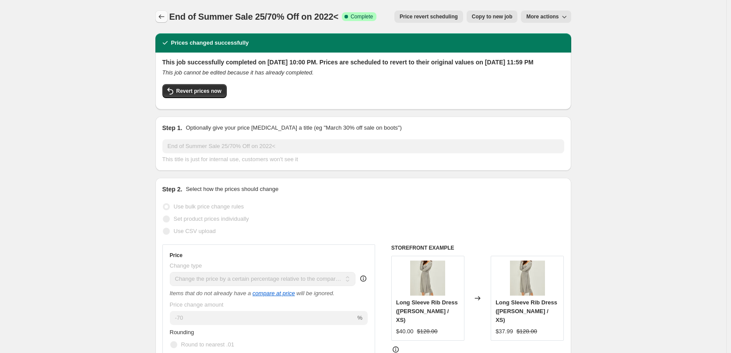 The image size is (731, 353). What do you see at coordinates (182, 332) in the screenshot?
I see `span: Rounding` at bounding box center [182, 332].